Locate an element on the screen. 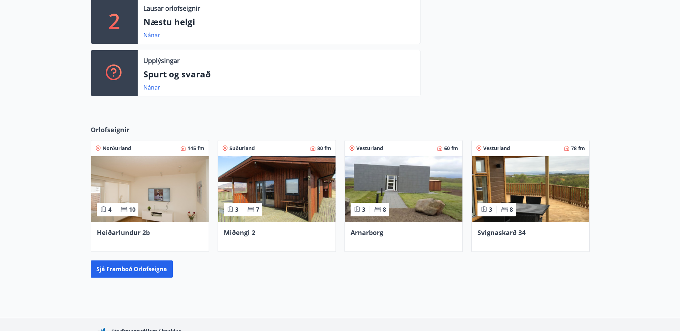 The width and height of the screenshot is (680, 331). span: 145 fm is located at coordinates (196, 148).